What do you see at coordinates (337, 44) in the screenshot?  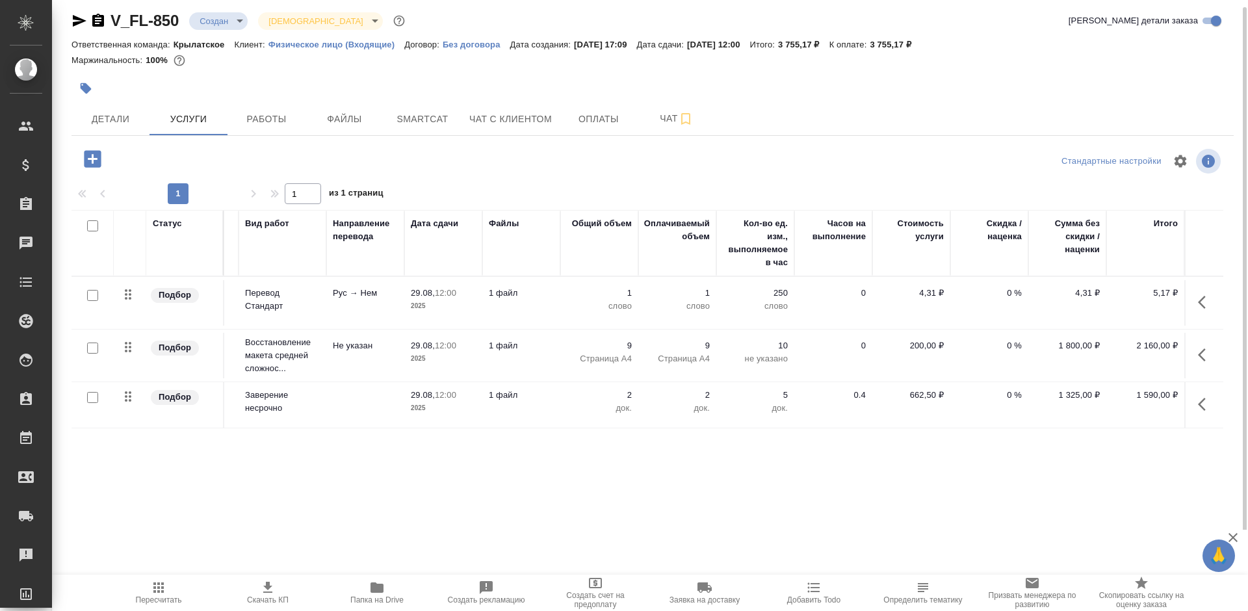 I see `a: Физическое лицо (Входящие)` at bounding box center [337, 44].